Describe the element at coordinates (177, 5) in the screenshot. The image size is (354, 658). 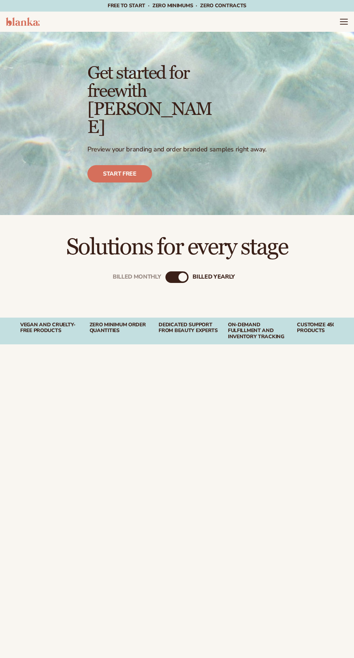
I see `span: Free to start · ZERO minimums · ZERO contracts` at that location.